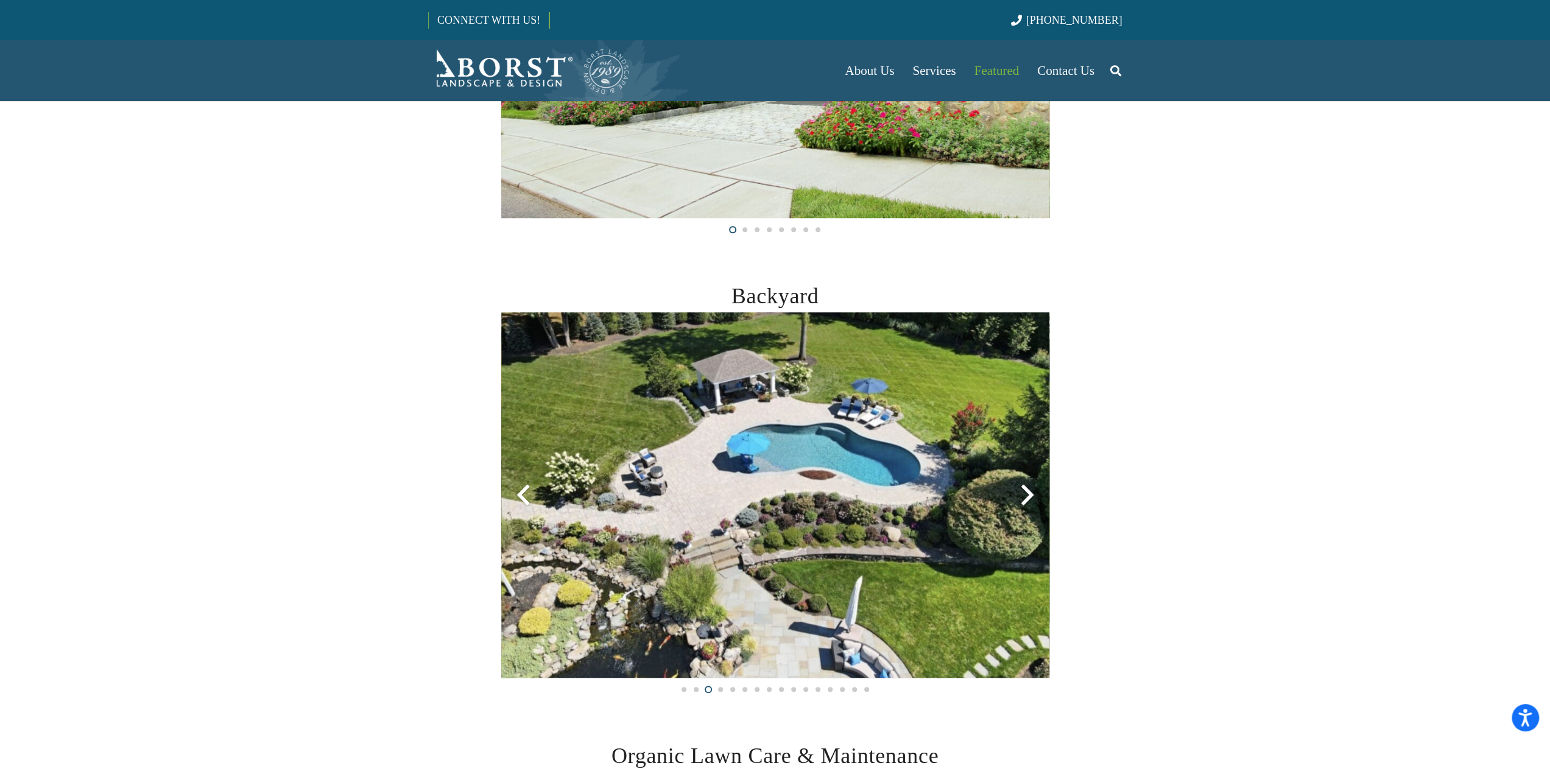 This screenshot has height=774, width=1550. Describe the element at coordinates (1116, 71) in the screenshot. I see `a: Search` at that location.